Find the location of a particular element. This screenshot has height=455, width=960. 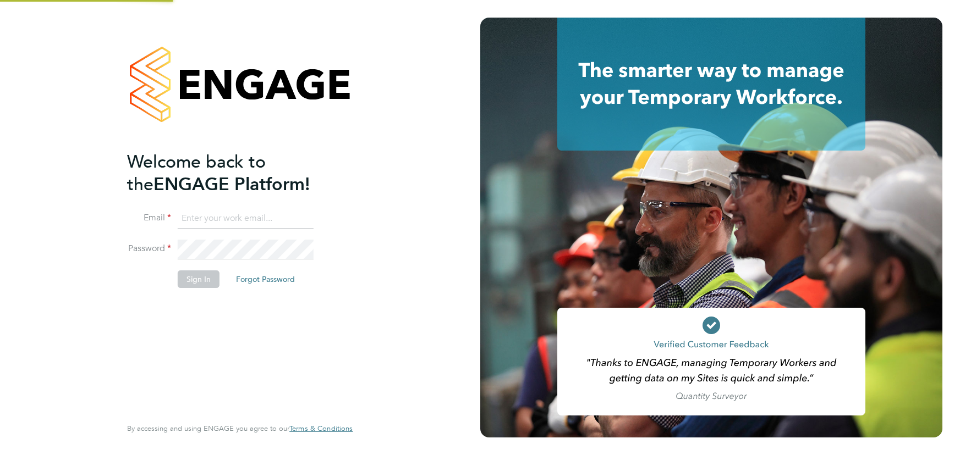

span: Welcome back to the is located at coordinates (196, 173).